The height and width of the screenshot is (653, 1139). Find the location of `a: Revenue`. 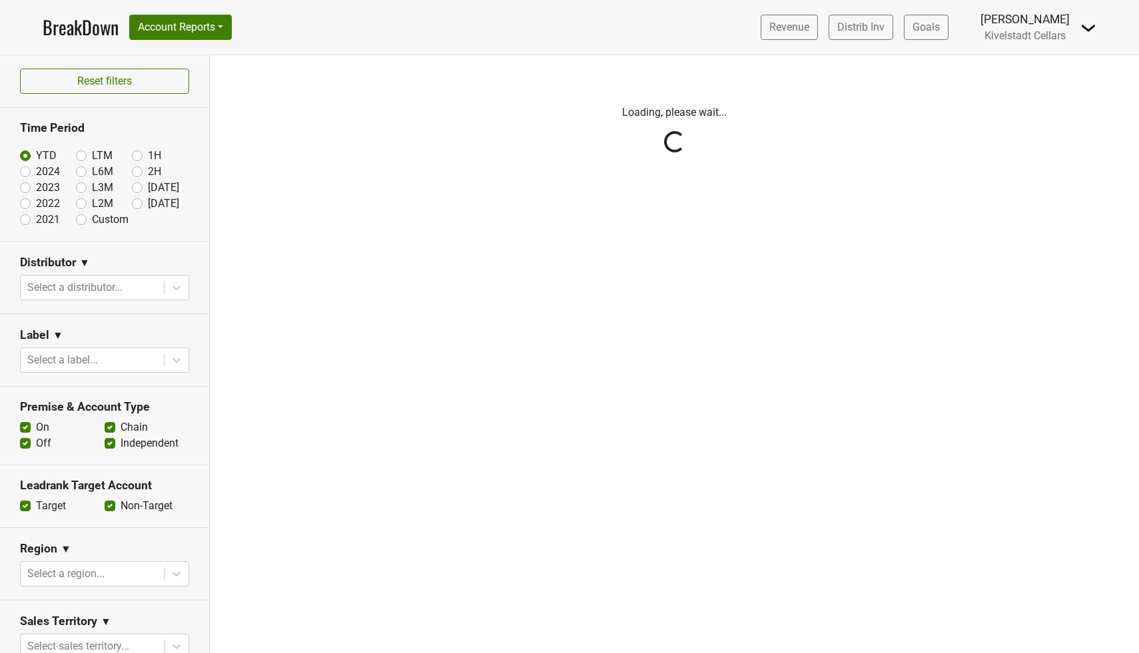

a: Revenue is located at coordinates (789, 27).